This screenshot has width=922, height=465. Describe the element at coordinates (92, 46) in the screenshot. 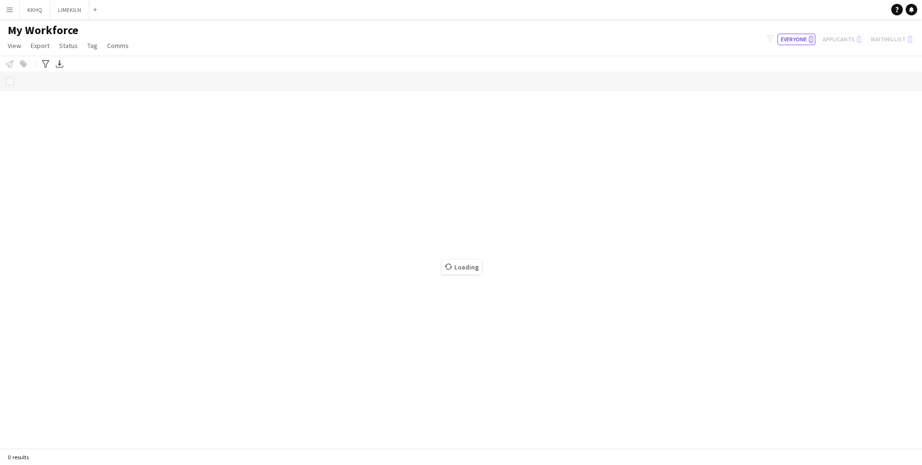

I see `a: Tag` at that location.